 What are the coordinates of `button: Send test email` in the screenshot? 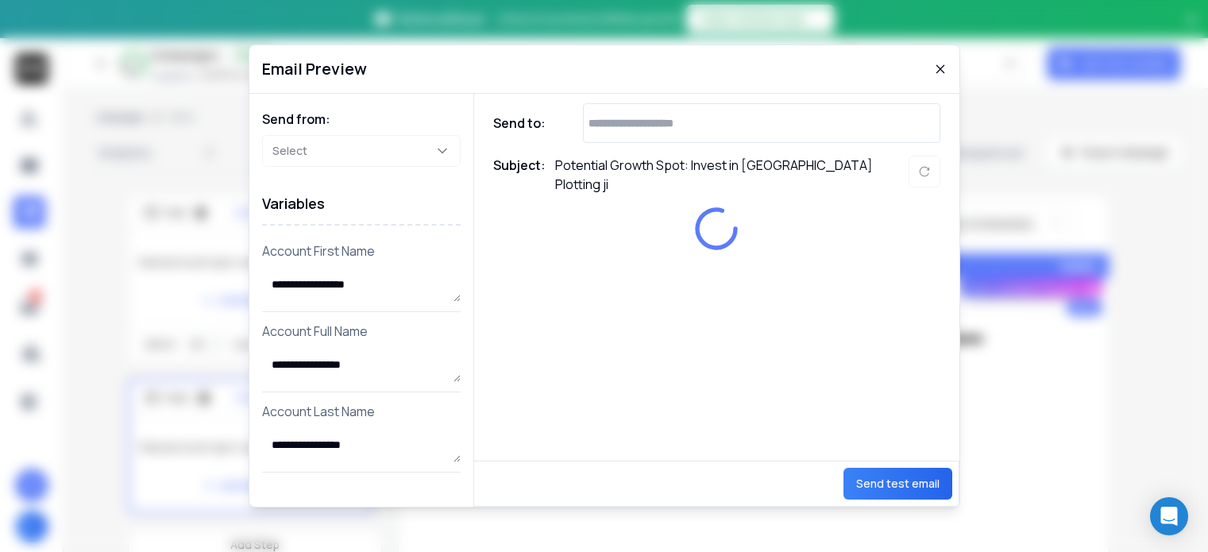 It's located at (898, 484).